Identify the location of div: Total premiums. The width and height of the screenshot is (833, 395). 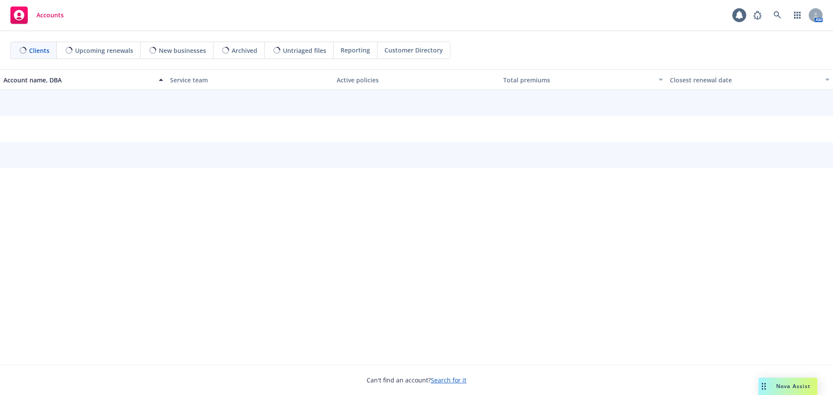
(578, 80).